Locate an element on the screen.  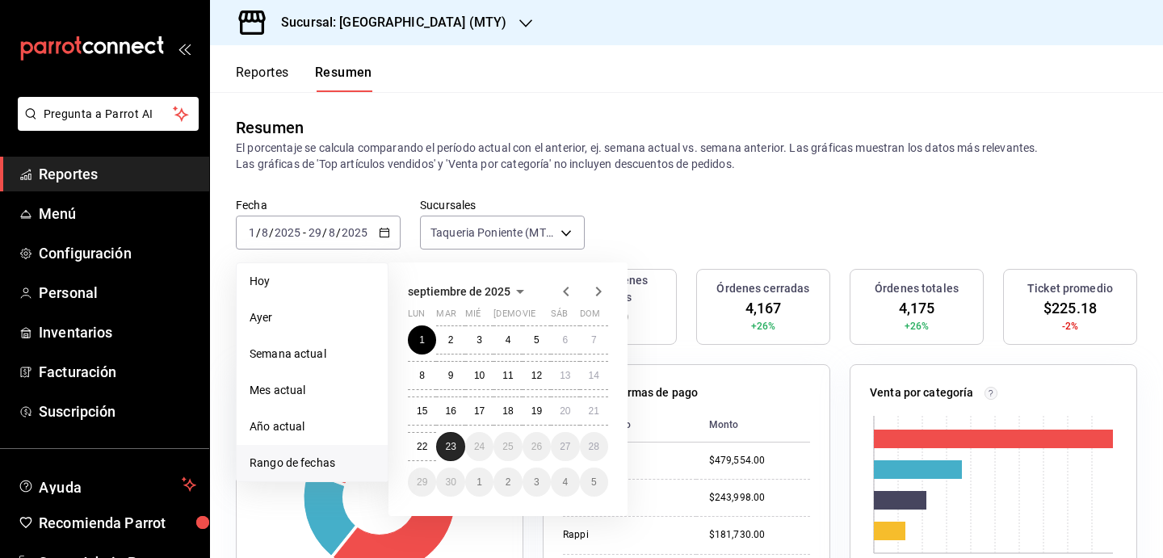
button: open_drawer_menu is located at coordinates (184, 48).